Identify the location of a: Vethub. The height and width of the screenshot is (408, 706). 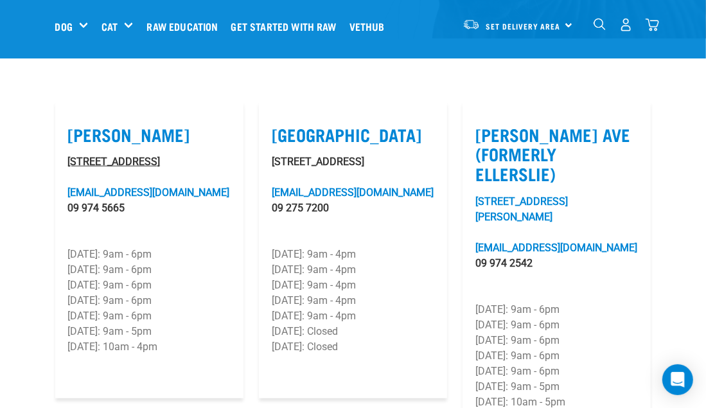
(370, 26).